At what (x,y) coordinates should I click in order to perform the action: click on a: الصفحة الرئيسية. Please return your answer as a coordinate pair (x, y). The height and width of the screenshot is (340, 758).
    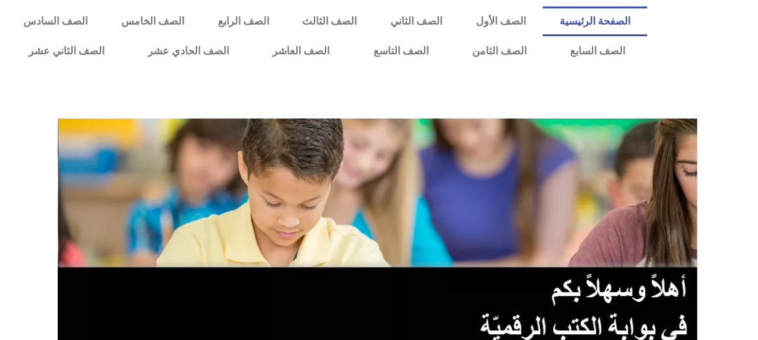
    Looking at the image, I should click on (595, 21).